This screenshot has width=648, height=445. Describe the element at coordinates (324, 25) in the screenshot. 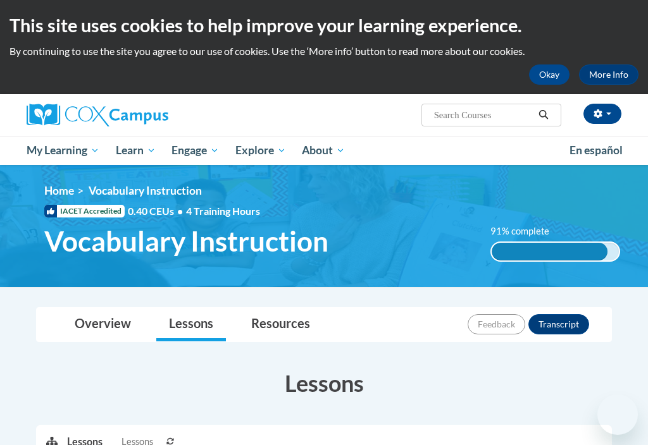

I see `h2: This site uses cookies to help improve your learning experience.` at that location.